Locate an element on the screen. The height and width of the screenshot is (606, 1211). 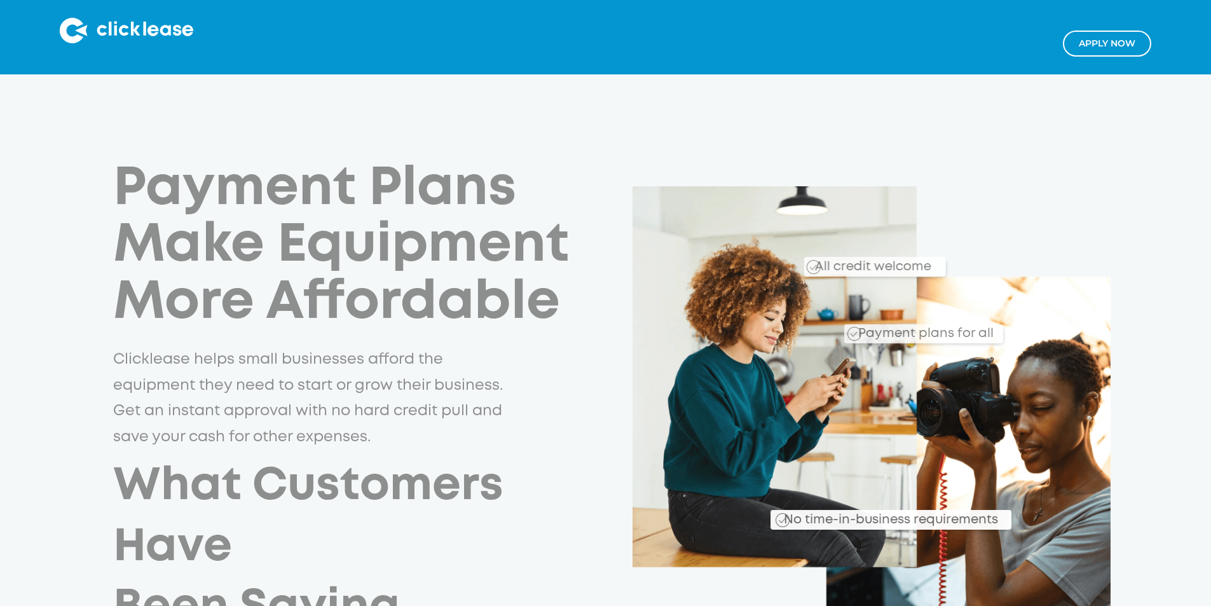
img: Clicklease logo is located at coordinates (127, 31).